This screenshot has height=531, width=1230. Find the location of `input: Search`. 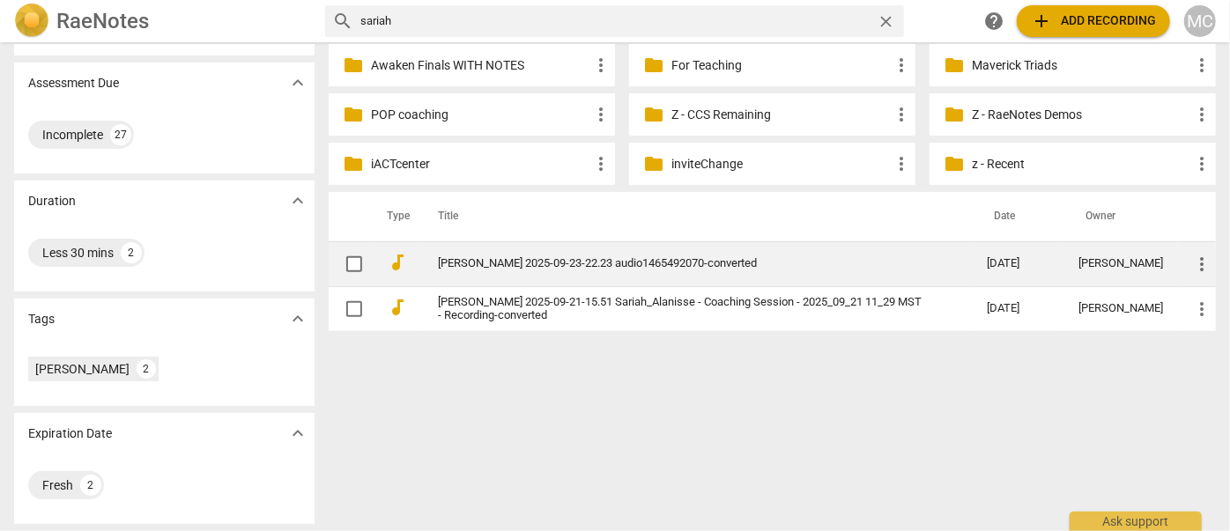

input: Search is located at coordinates (615, 21).